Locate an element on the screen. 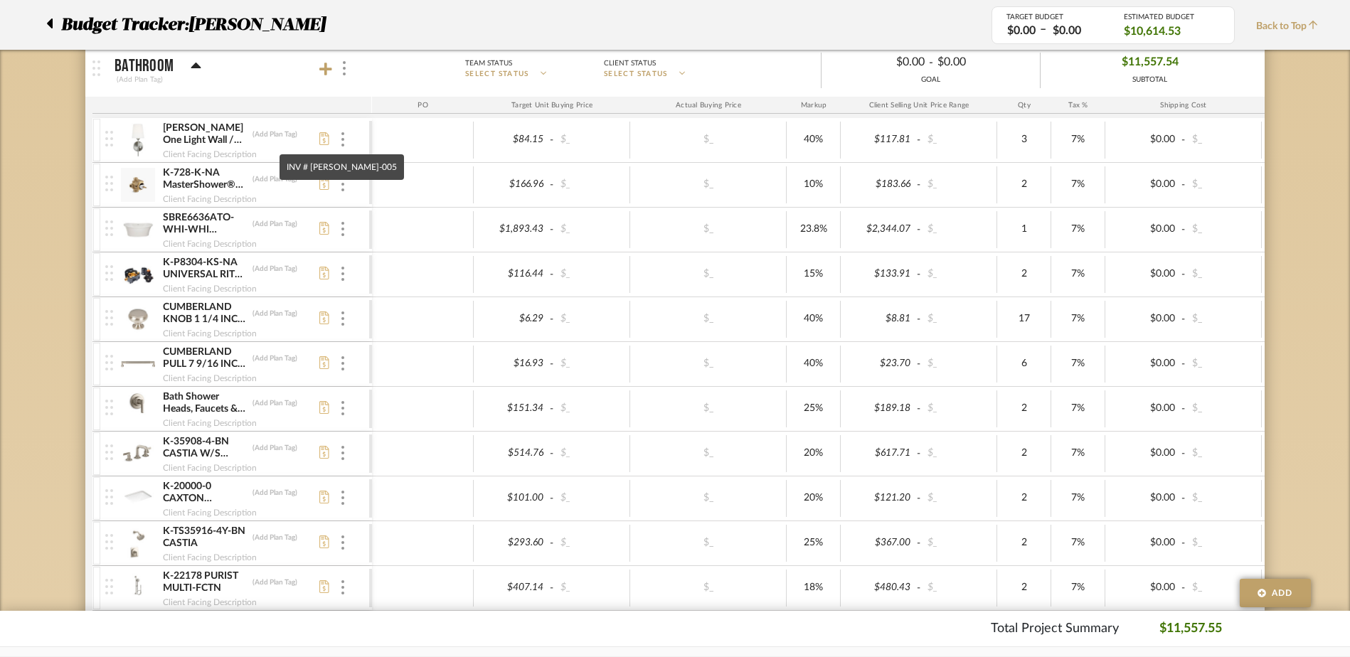 The width and height of the screenshot is (1350, 657). div: 1 is located at coordinates (1023, 229).